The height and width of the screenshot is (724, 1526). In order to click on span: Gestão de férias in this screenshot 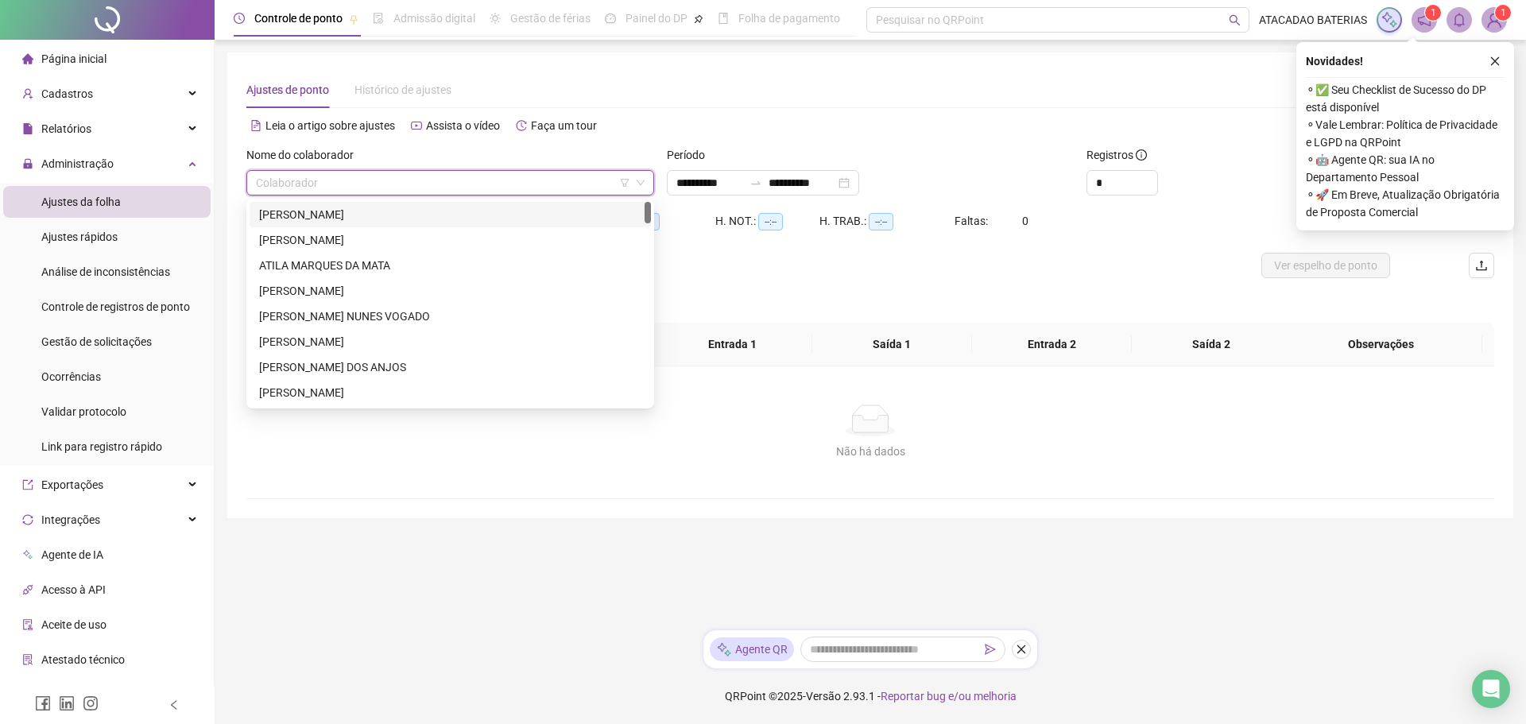, I will do `click(550, 18)`.